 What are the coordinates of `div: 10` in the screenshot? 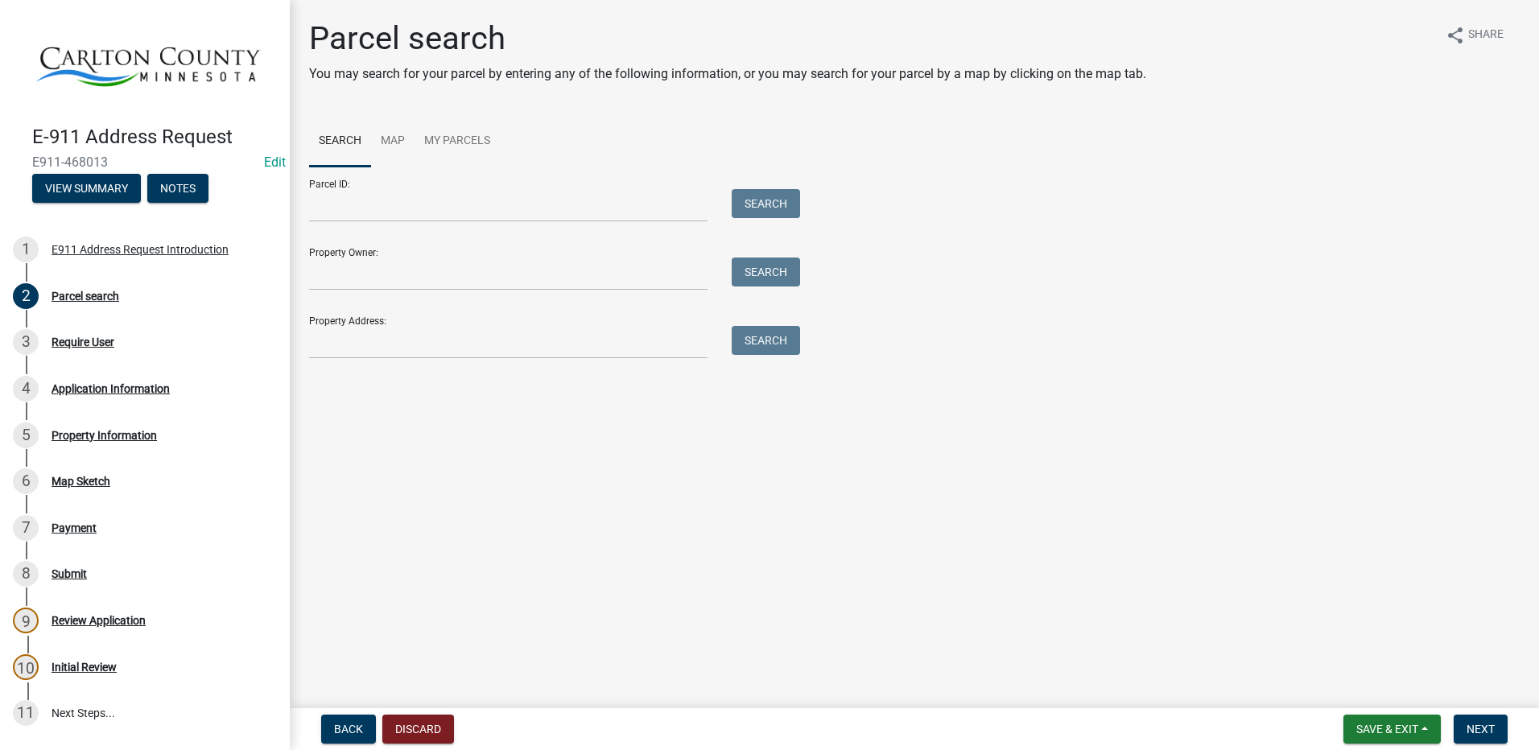 It's located at (26, 667).